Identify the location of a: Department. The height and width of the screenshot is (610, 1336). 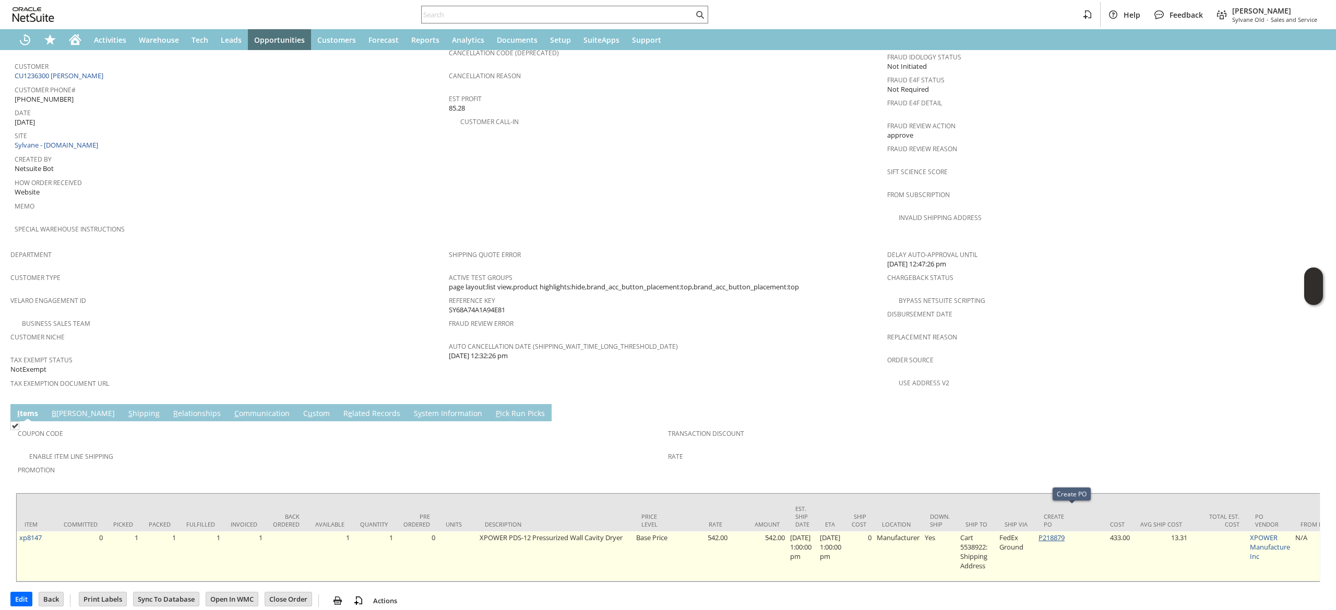
(31, 255).